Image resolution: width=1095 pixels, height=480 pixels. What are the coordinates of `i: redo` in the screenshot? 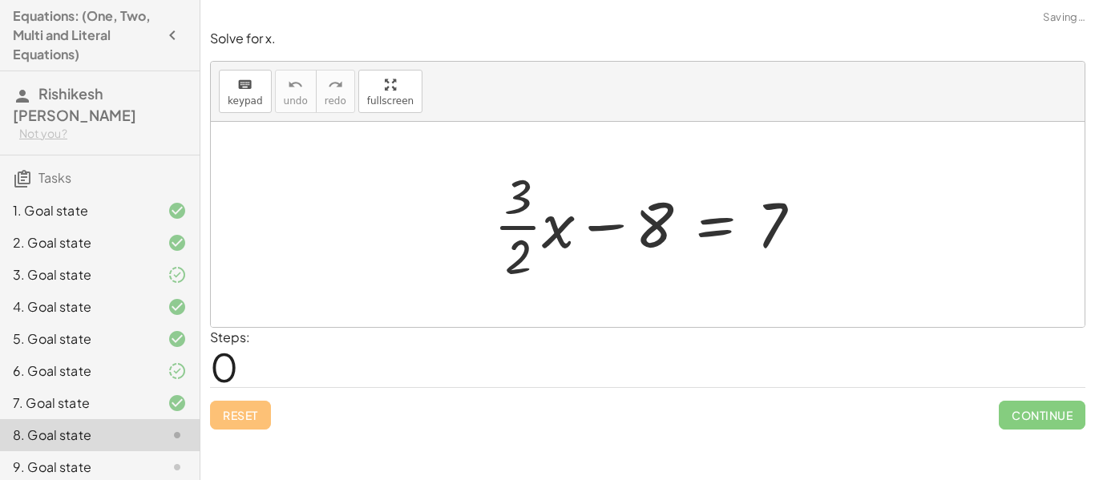 It's located at (335, 85).